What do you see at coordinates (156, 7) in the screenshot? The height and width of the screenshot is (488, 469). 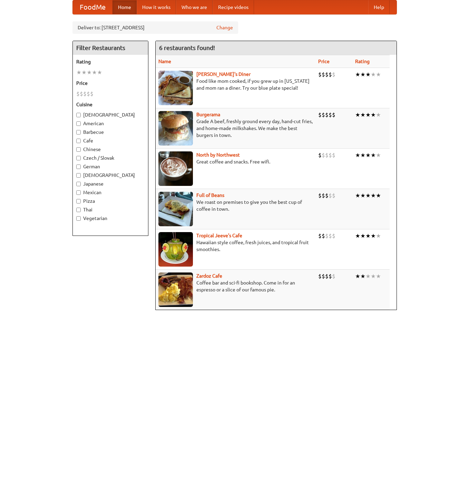 I see `a: How it works` at bounding box center [156, 7].